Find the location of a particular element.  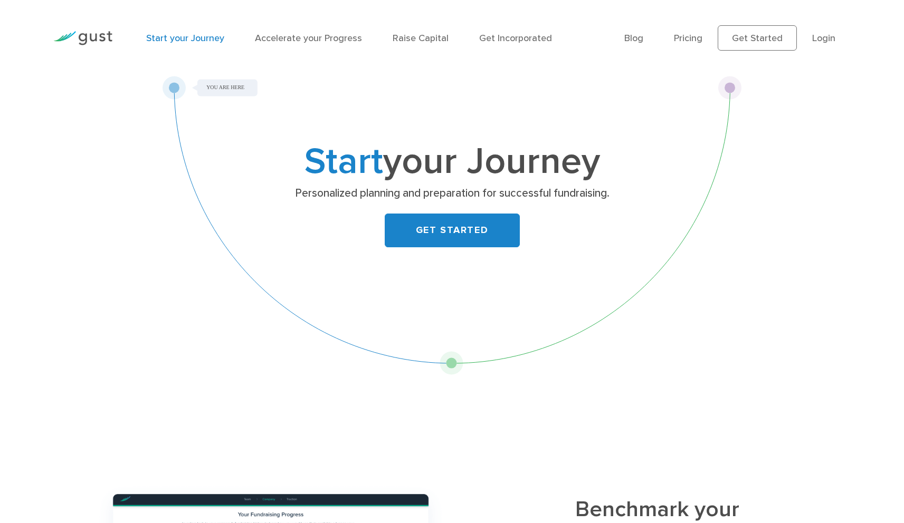

a: Pricing is located at coordinates (688, 38).